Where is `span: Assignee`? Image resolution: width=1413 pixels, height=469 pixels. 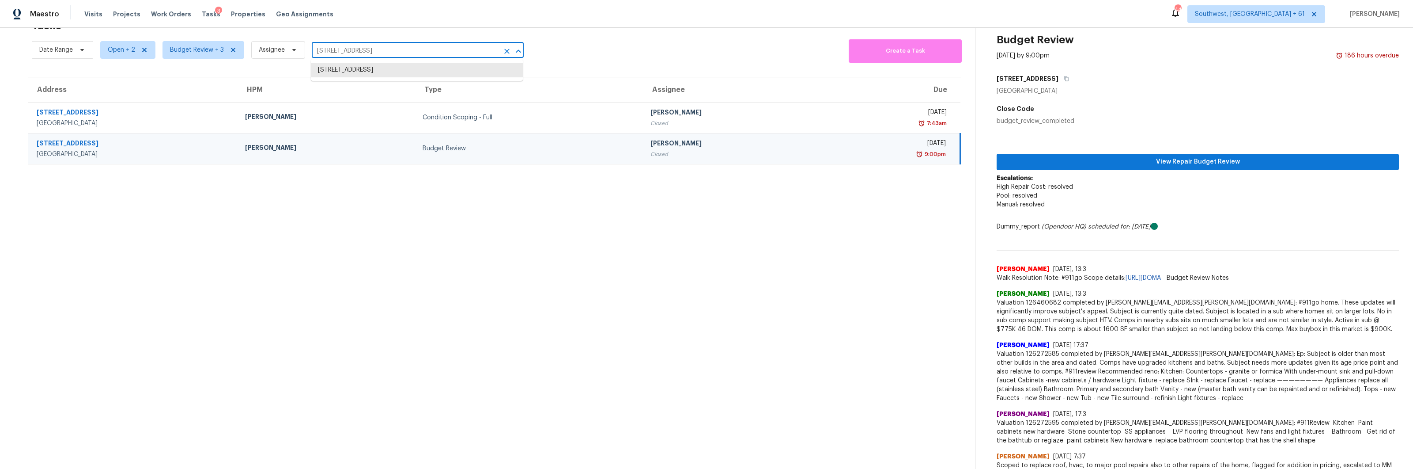
span: Assignee is located at coordinates (272, 50).